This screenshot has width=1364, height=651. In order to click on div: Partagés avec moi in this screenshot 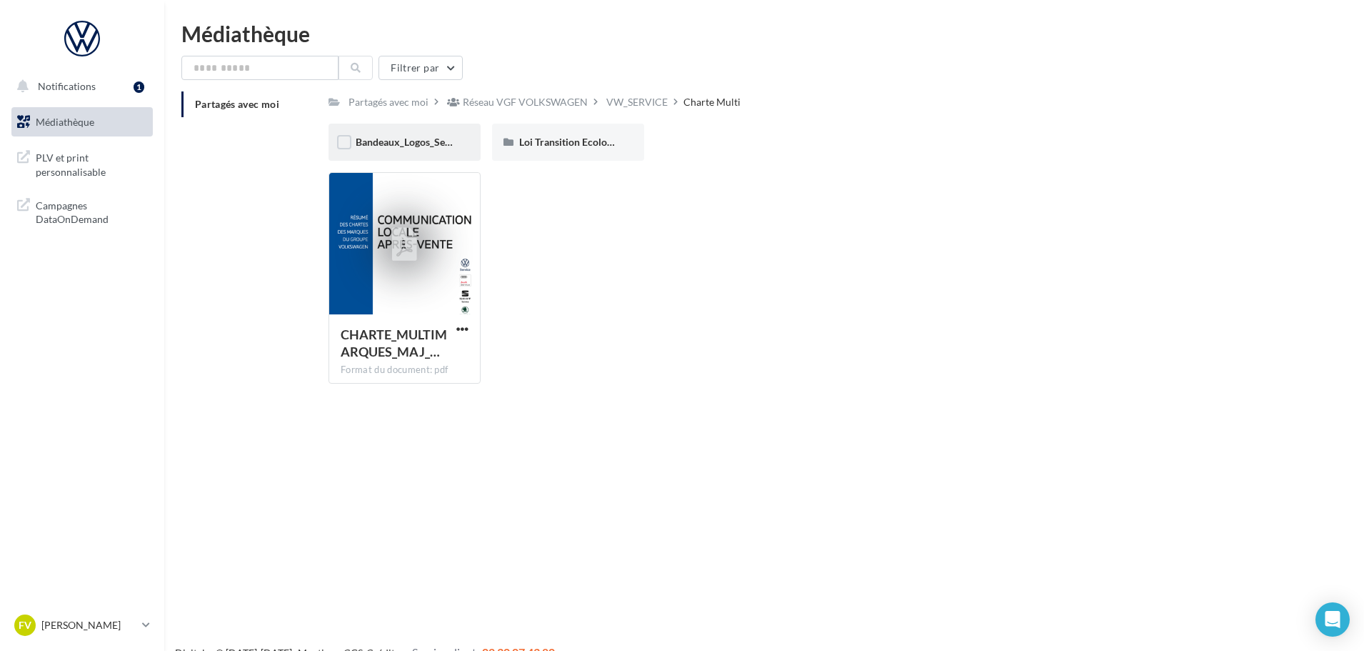, I will do `click(389, 102)`.